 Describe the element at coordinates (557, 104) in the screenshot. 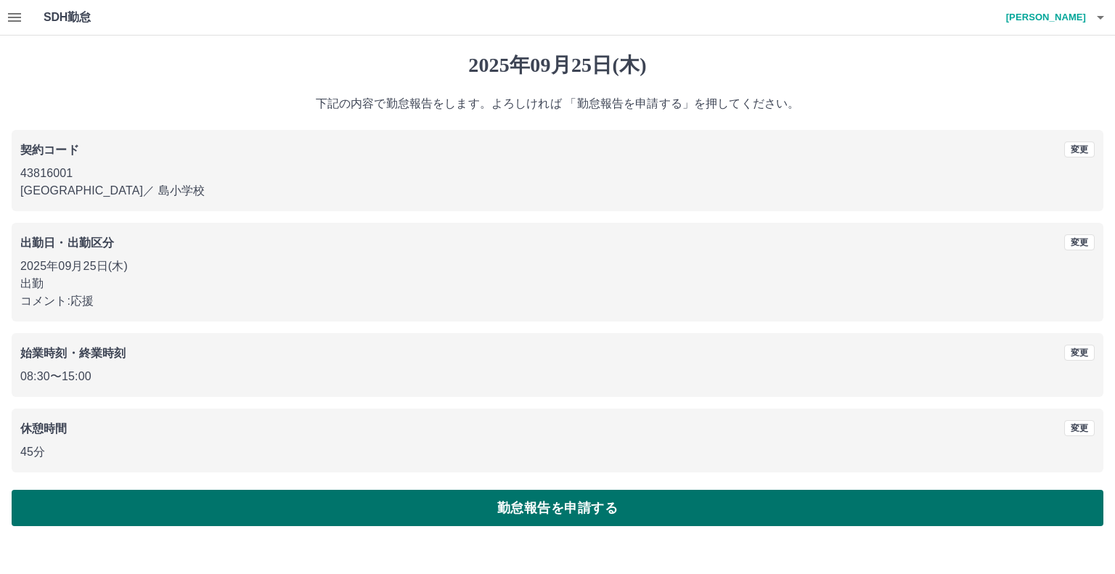

I see `p: 下記の内容で勤怠報告をします。よろしければ 「勤怠報告を申請する」を押してください。` at that location.